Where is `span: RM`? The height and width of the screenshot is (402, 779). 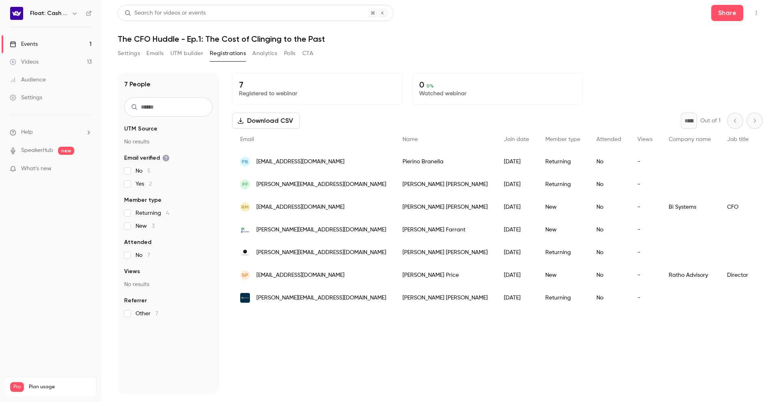
span: RM is located at coordinates (245, 207).